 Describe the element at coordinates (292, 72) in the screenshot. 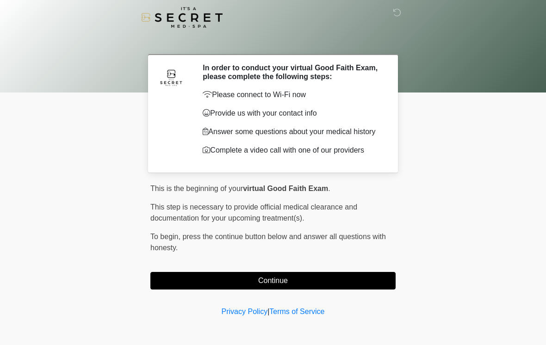

I see `h2: In order to conduct your virtual Good Faith Exam, please complete the following steps:` at that location.